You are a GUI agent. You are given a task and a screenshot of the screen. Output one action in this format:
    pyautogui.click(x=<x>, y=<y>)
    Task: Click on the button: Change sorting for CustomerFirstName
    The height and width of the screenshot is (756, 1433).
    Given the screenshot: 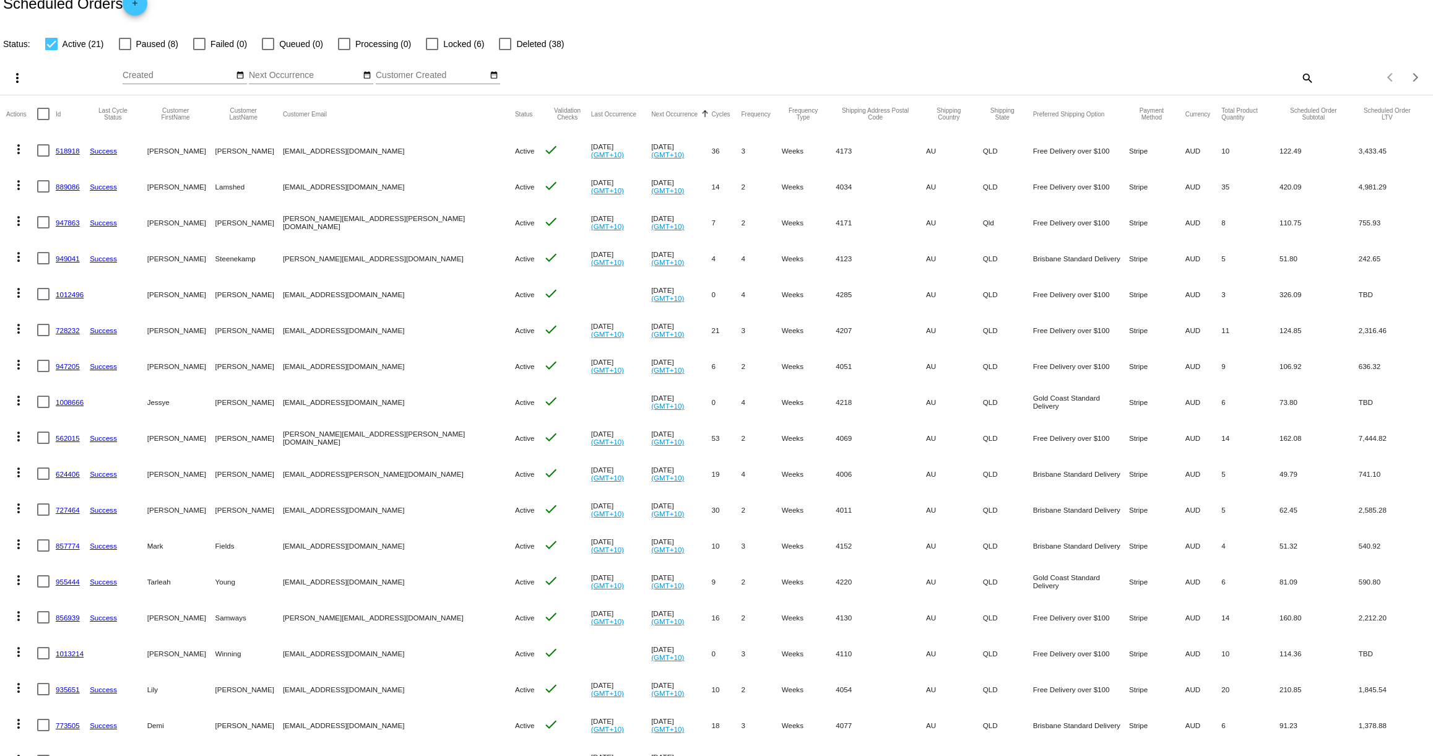 What is the action you would take?
    pyautogui.click(x=176, y=114)
    